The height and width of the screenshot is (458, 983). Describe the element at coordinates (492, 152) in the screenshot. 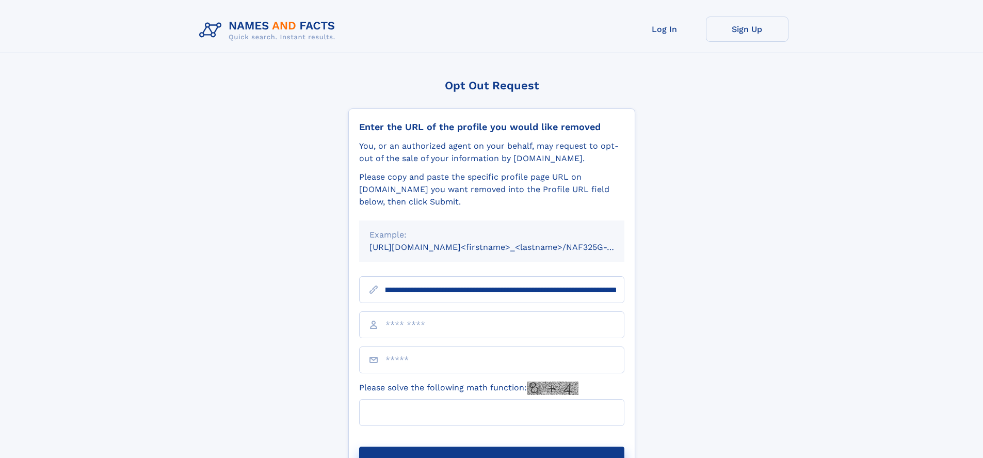

I see `div: You, or an authorized agent on your behalf, may request to opt-out of the sale of your informatio...` at that location.